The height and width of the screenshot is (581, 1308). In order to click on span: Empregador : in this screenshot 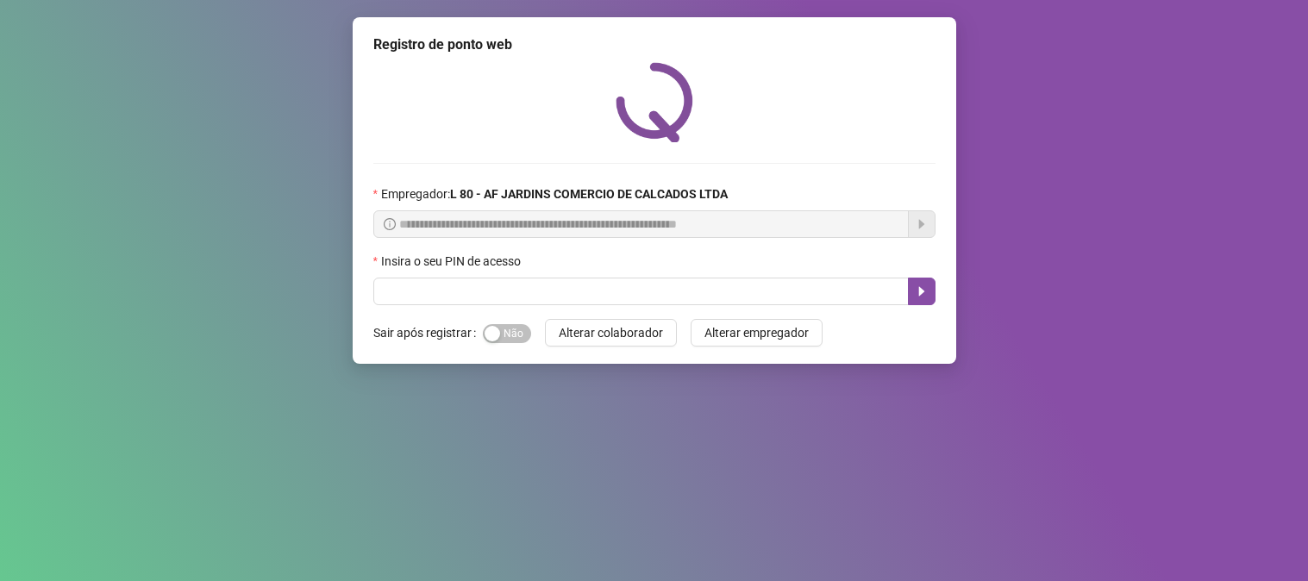, I will do `click(555, 194)`.